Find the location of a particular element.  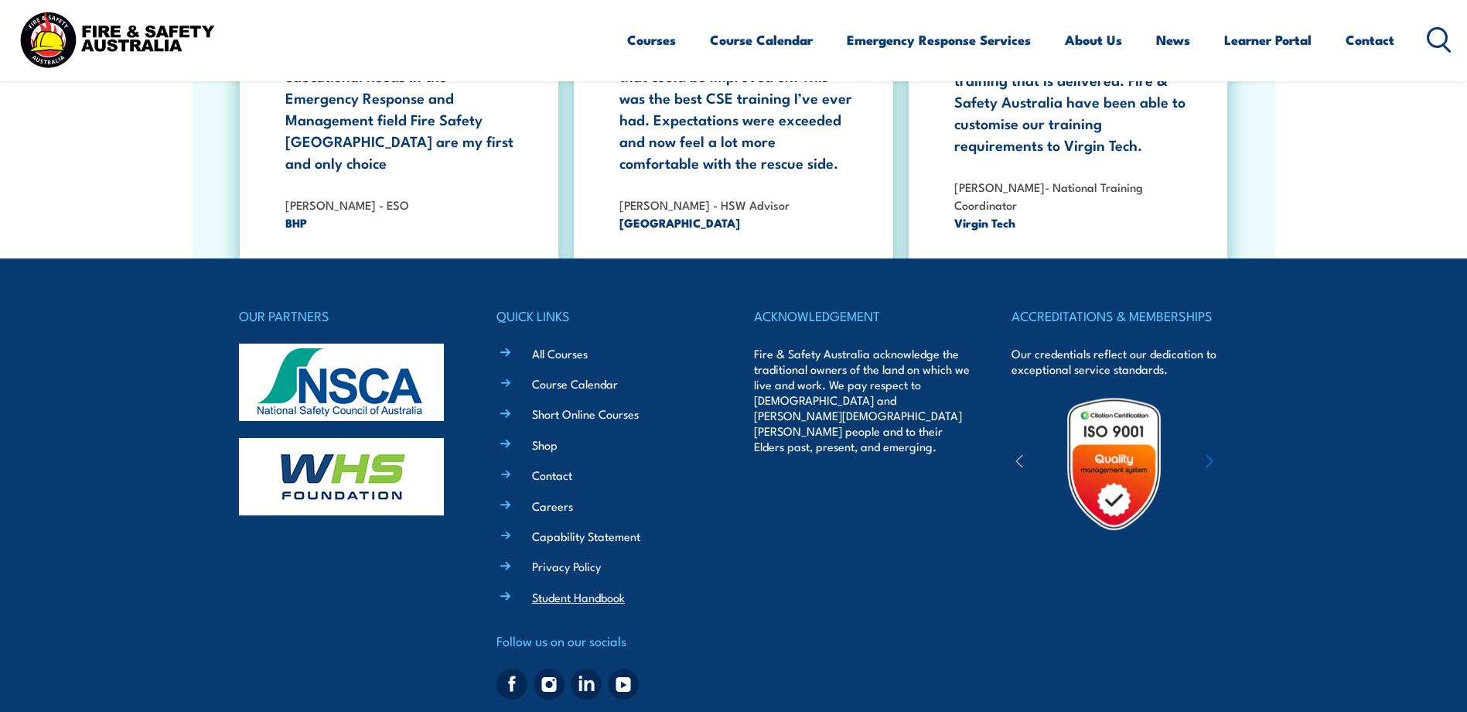

span: BHP is located at coordinates (403, 222).